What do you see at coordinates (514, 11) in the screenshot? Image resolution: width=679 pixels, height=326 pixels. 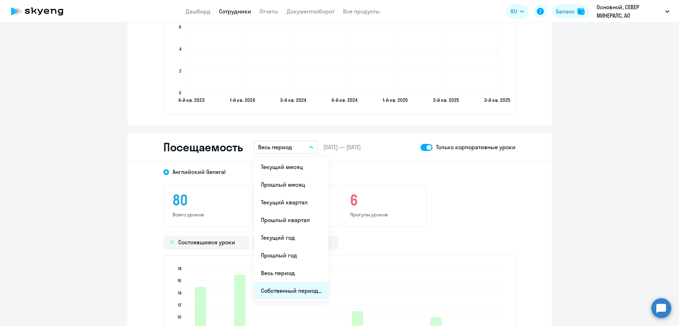 I see `span: RU` at bounding box center [514, 11].